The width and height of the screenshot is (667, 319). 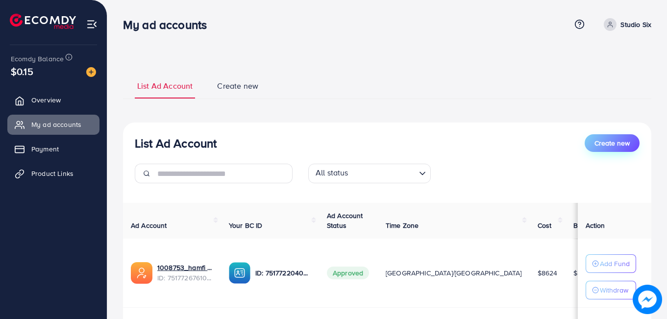 I want to click on img: ic-ba-acc.ded83a64.svg, so click(x=239, y=273).